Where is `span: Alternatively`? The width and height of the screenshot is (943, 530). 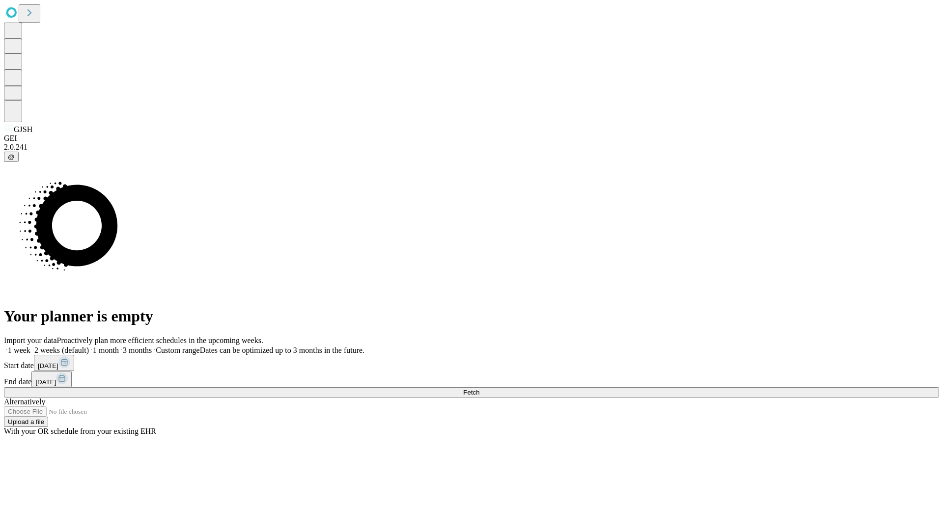
span: Alternatively is located at coordinates (25, 402).